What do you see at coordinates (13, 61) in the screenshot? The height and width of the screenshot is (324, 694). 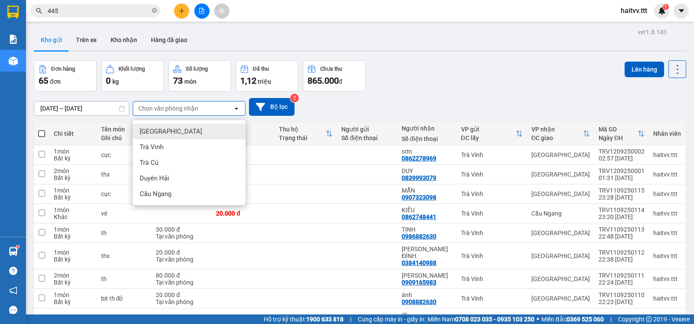 I see `img: warehouse-icon` at bounding box center [13, 61].